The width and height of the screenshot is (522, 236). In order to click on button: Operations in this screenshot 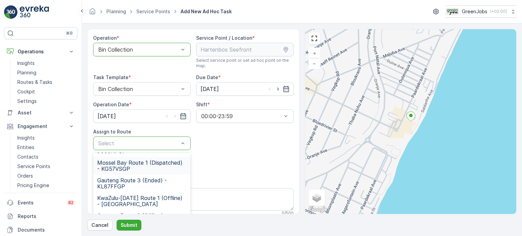, I will do `click(41, 52)`.